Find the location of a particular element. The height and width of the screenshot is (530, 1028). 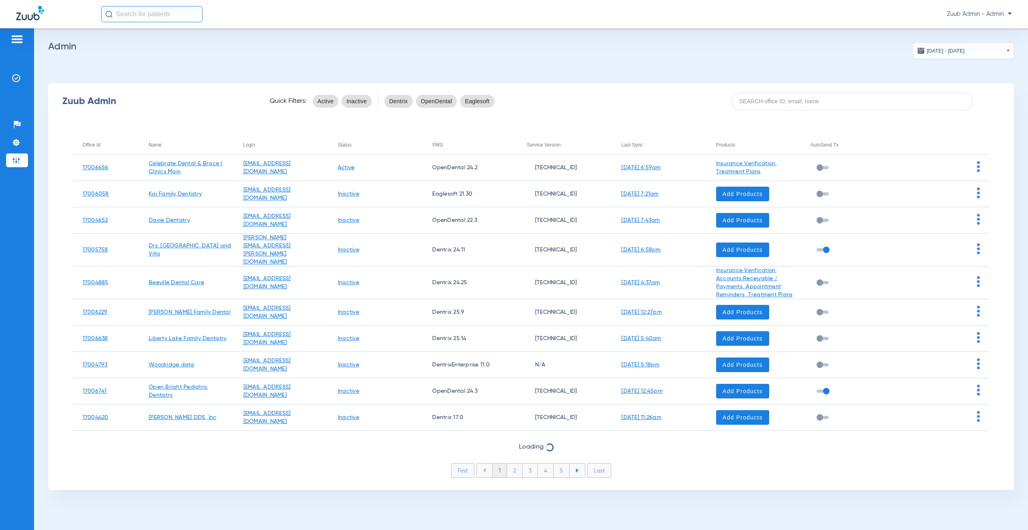

div: Last Sync is located at coordinates (632, 145).